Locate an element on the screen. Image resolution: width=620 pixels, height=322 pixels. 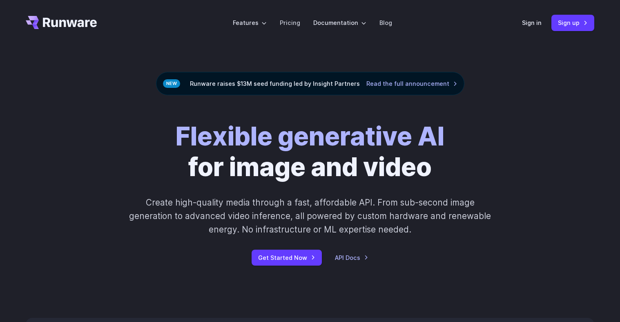
a: Get Started Now is located at coordinates (287, 257).